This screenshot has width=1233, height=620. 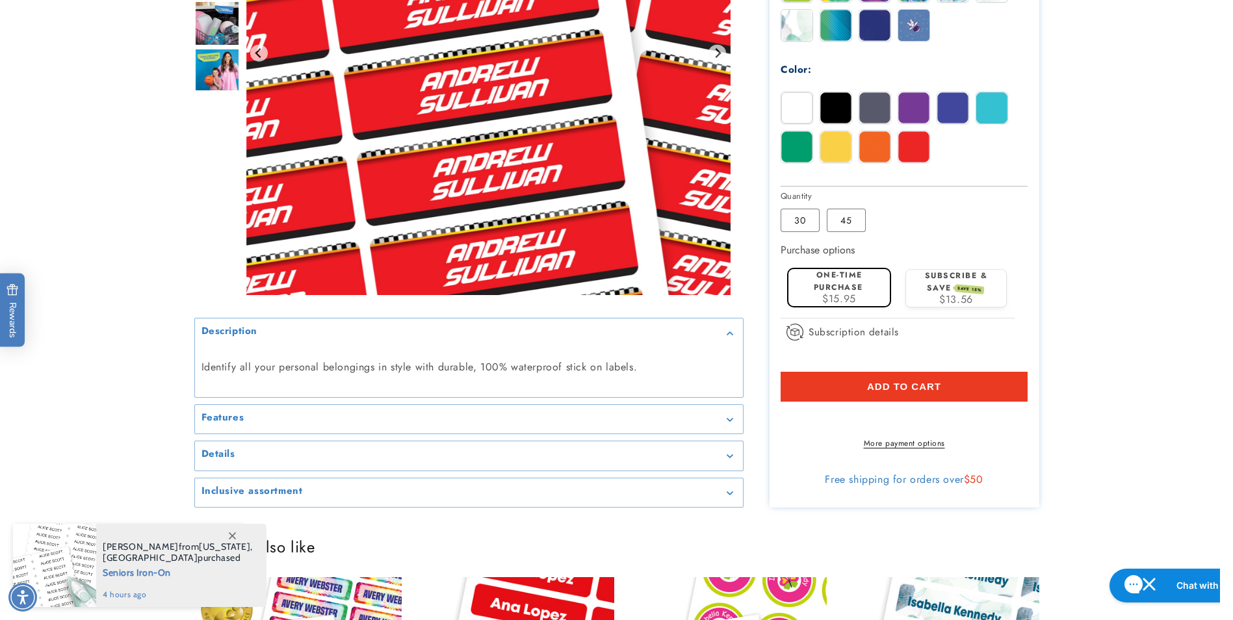 What do you see at coordinates (177, 595) in the screenshot?
I see `span: 4 hours ago` at bounding box center [177, 595].